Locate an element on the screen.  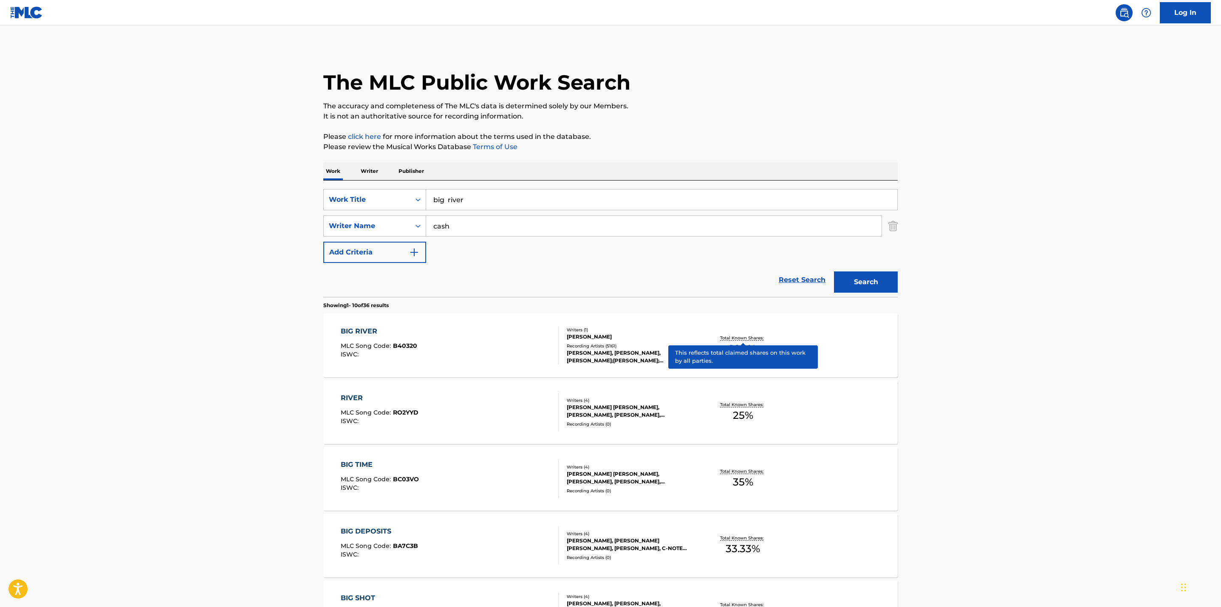
a: Terms of Use is located at coordinates (494, 147).